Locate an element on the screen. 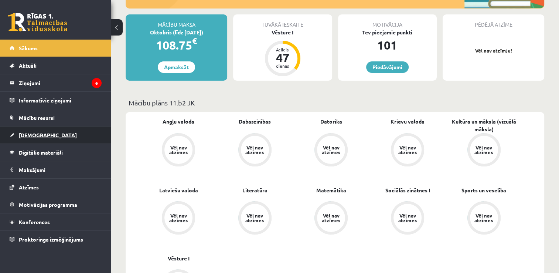 The width and height of the screenshot is (559, 273). a: Vēsture I Atlicis 47 dienas is located at coordinates (282, 53).